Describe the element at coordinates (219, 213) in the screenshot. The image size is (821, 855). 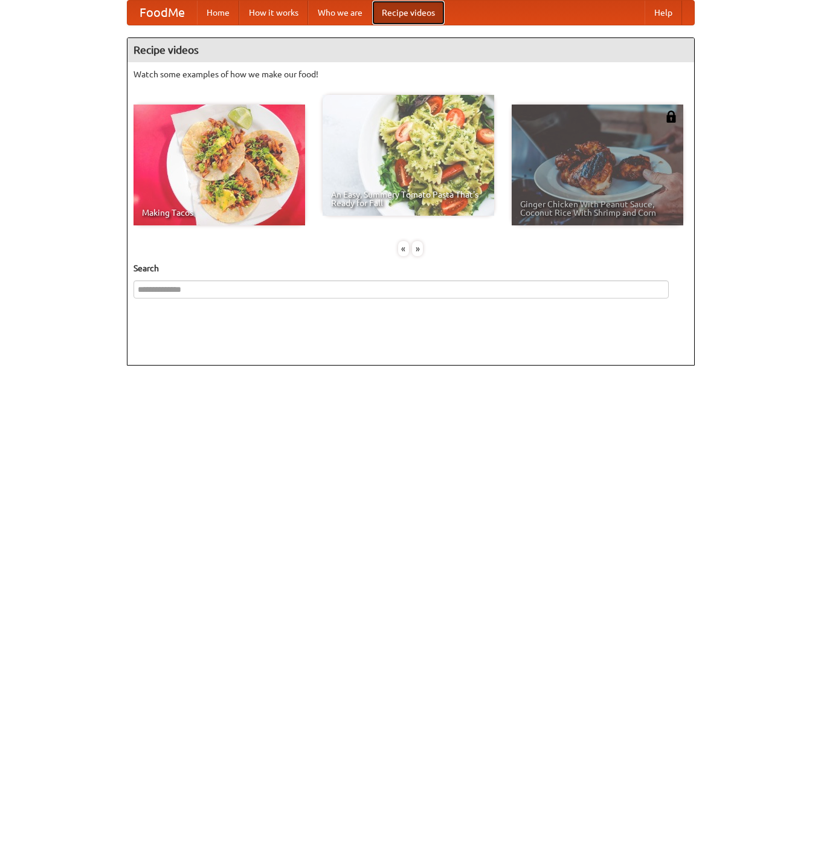
I see `span: Making Tacos` at that location.